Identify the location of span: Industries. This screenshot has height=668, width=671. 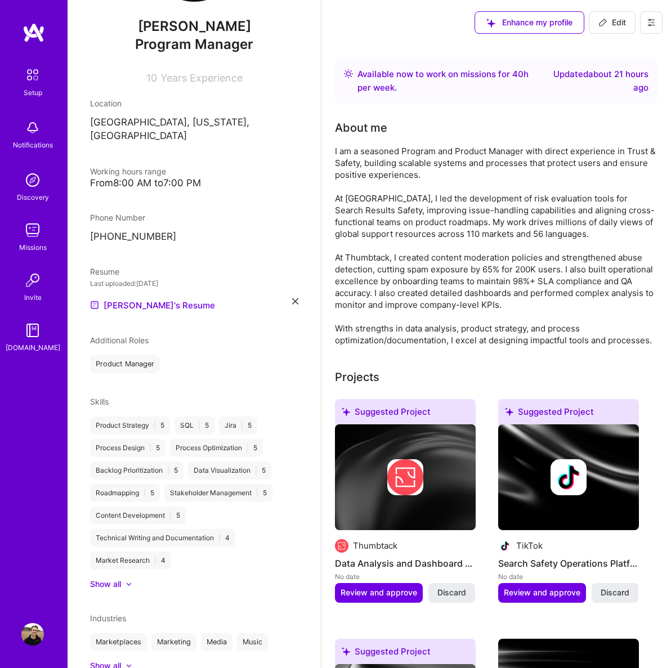
(108, 618).